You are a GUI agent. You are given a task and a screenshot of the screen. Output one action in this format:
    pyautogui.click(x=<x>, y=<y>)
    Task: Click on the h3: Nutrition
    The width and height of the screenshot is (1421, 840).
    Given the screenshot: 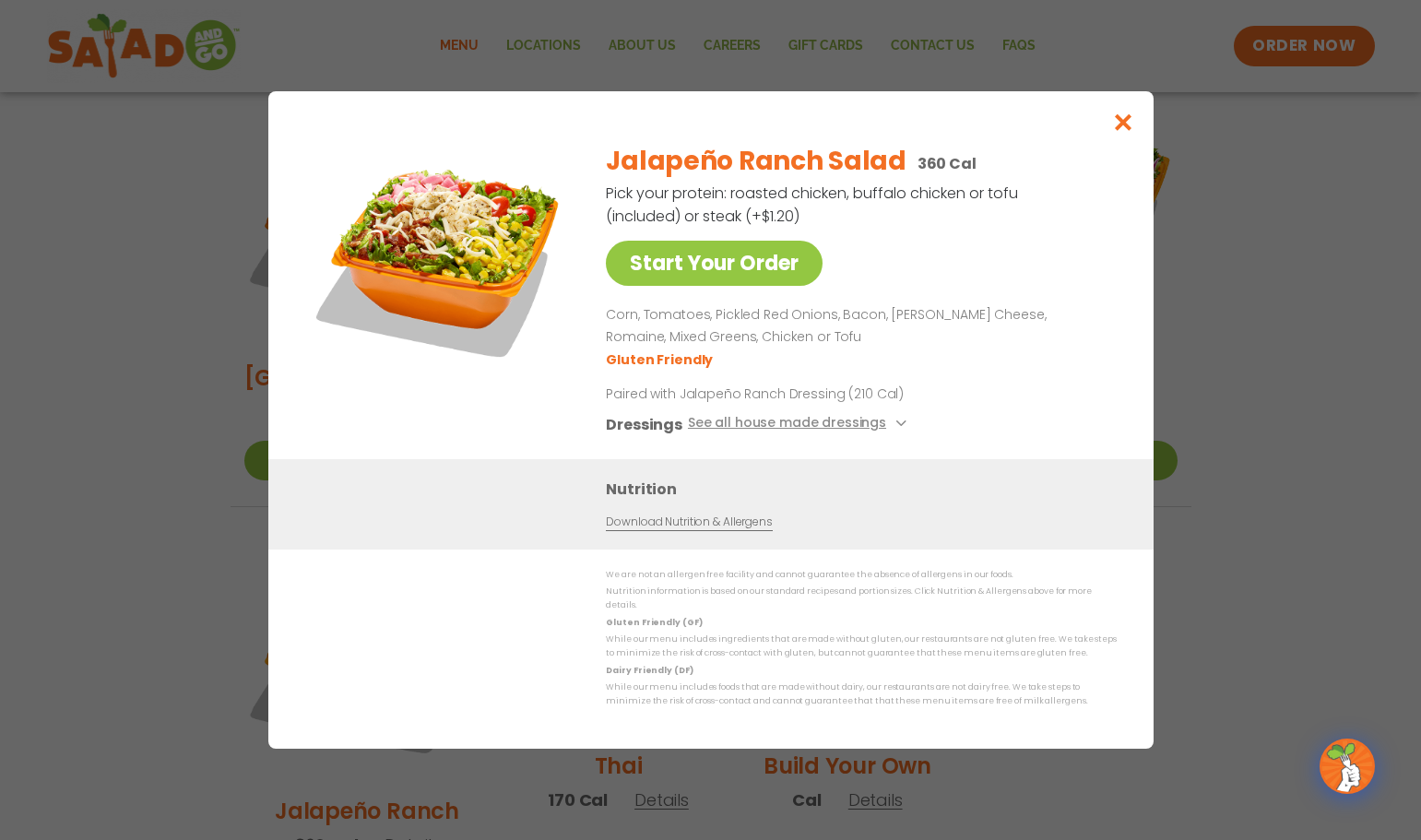 What is the action you would take?
    pyautogui.click(x=866, y=489)
    